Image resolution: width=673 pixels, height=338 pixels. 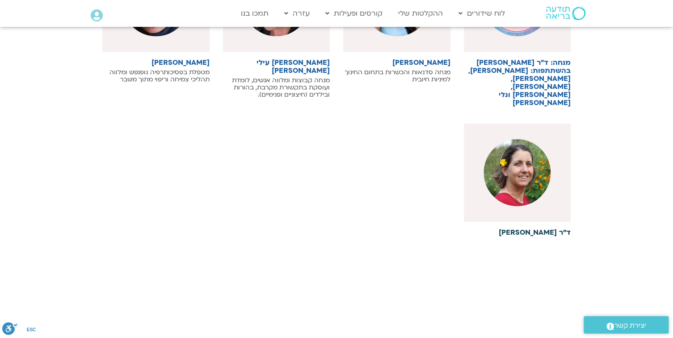 What do you see at coordinates (297, 13) in the screenshot?
I see `a: עזרה` at bounding box center [297, 13].